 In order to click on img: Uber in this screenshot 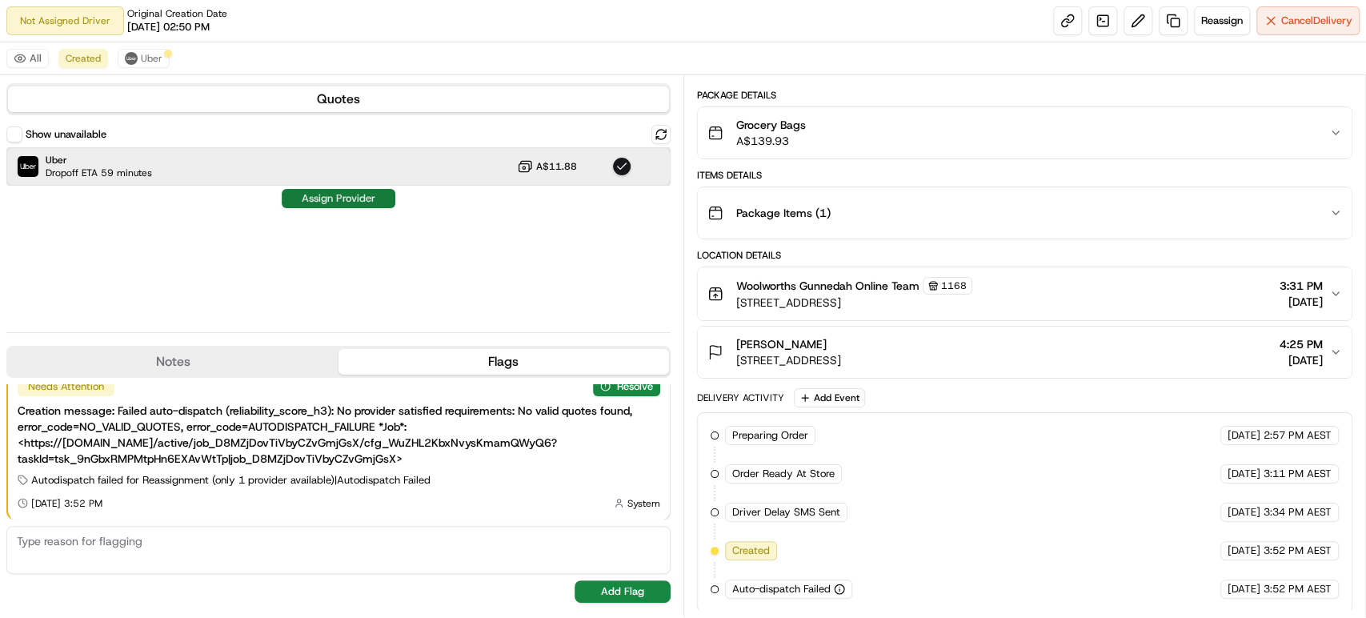, I will do `click(28, 166)`.